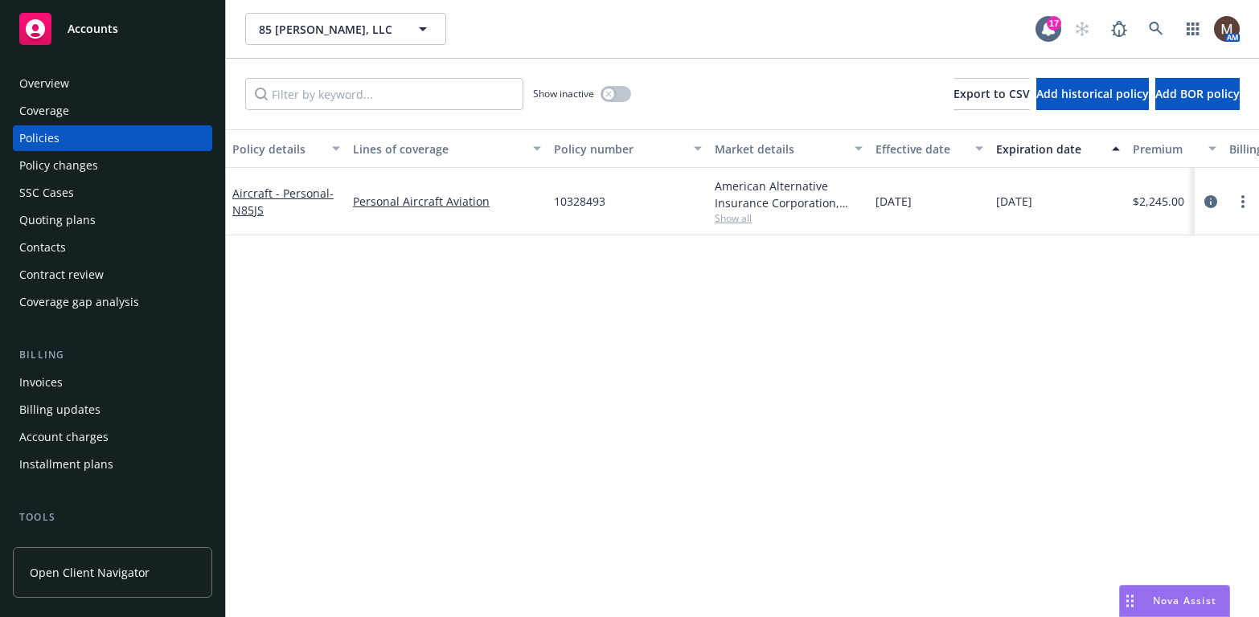  What do you see at coordinates (43, 248) in the screenshot?
I see `div: Contacts` at bounding box center [43, 248].